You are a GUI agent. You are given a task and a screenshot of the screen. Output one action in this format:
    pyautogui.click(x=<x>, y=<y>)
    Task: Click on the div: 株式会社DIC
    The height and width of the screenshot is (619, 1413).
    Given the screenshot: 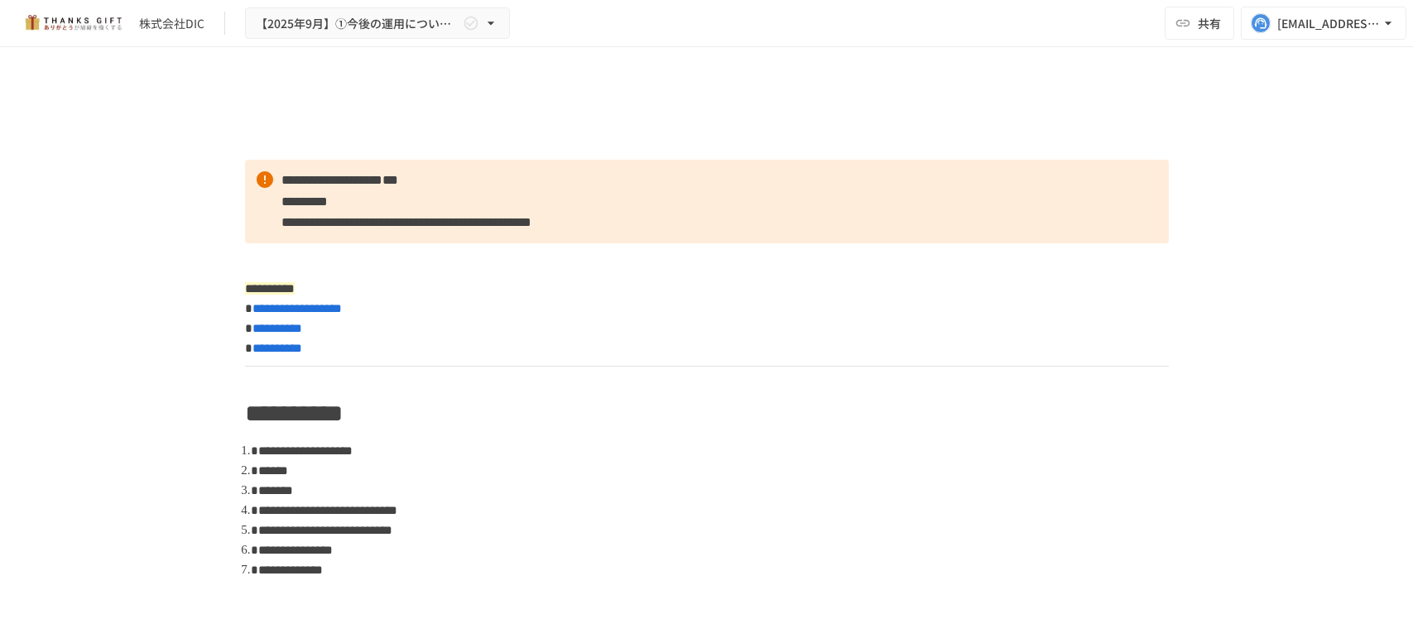 What is the action you would take?
    pyautogui.click(x=171, y=23)
    